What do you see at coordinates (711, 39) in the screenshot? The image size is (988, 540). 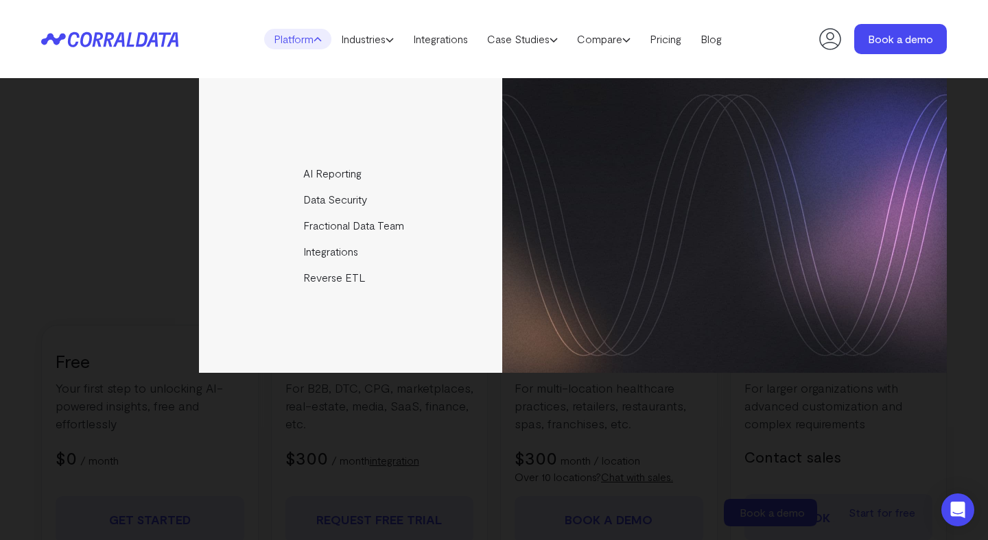 I see `a: Blog` at bounding box center [711, 39].